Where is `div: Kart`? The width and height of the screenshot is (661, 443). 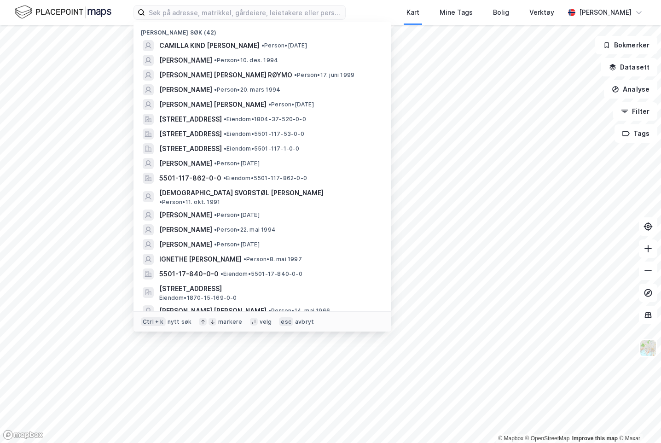 div: Kart is located at coordinates (413, 12).